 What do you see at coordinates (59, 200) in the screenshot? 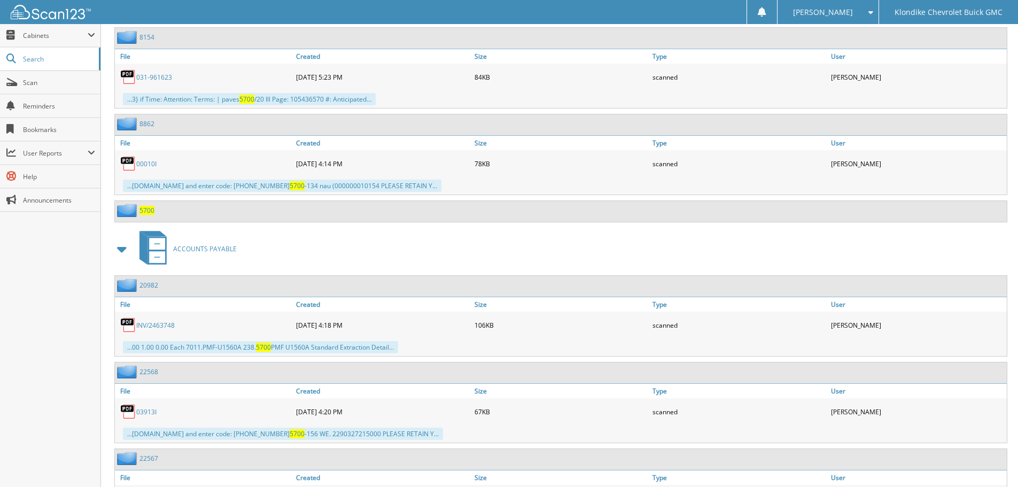
I see `span: Announcements` at bounding box center [59, 200].